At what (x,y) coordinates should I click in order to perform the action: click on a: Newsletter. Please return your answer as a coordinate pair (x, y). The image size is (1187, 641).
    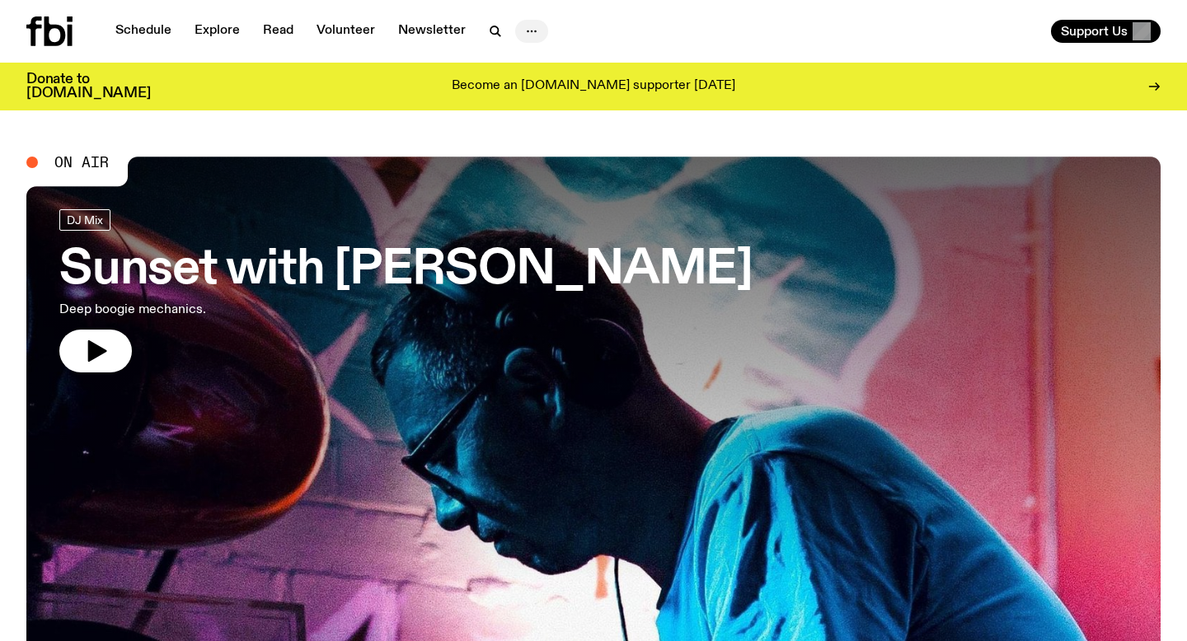
    Looking at the image, I should click on (432, 31).